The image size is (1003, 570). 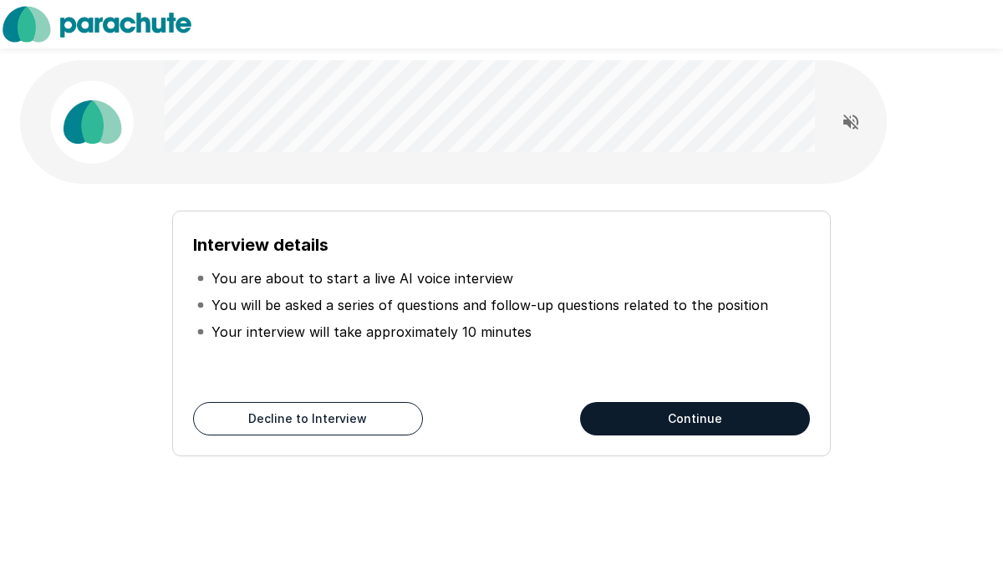 What do you see at coordinates (308, 419) in the screenshot?
I see `button: Decline to Interview` at bounding box center [308, 419].